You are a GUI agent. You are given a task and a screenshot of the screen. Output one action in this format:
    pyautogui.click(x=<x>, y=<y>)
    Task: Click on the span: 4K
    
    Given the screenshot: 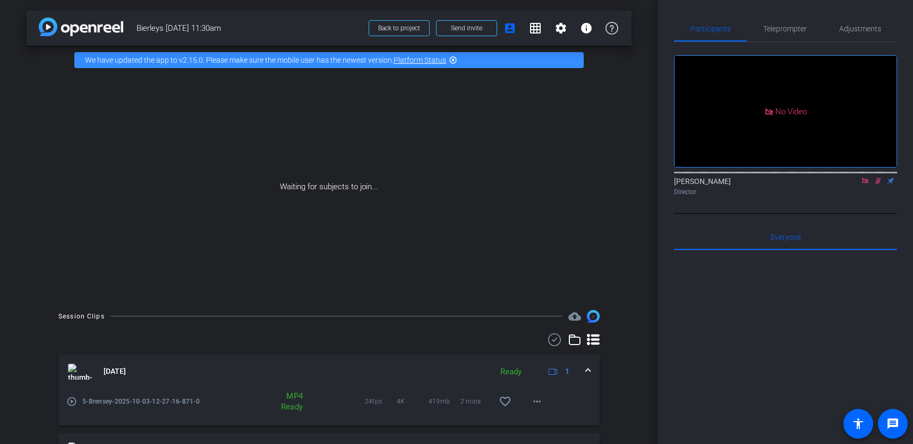 What is the action you would take?
    pyautogui.click(x=413, y=401)
    